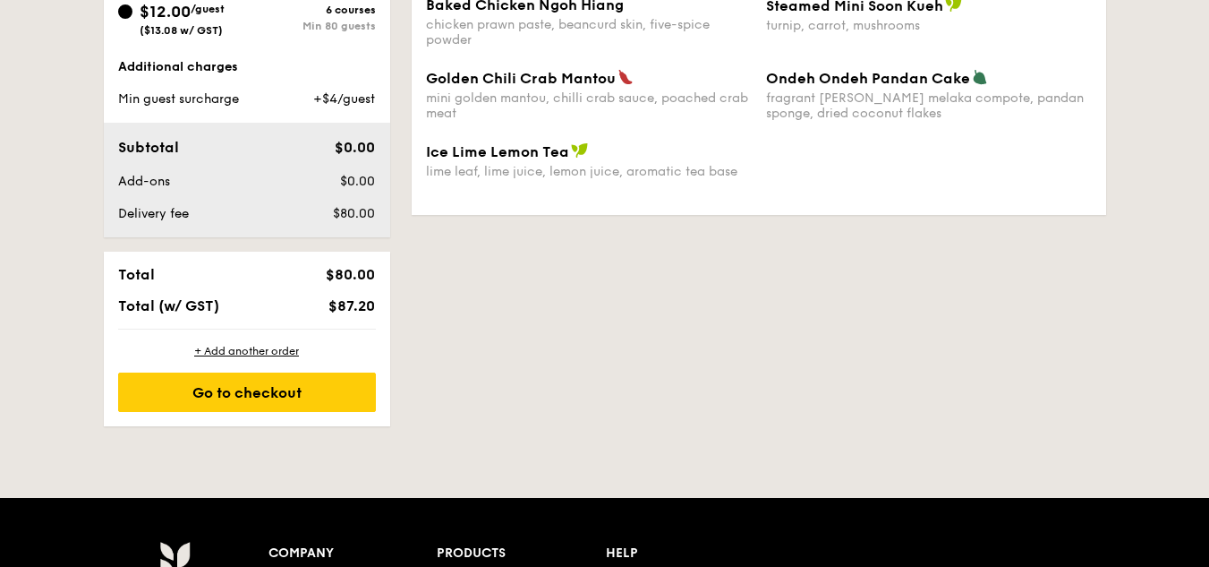  What do you see at coordinates (181, 30) in the screenshot?
I see `span: ($13.08 w/ GST)` at bounding box center [181, 30].